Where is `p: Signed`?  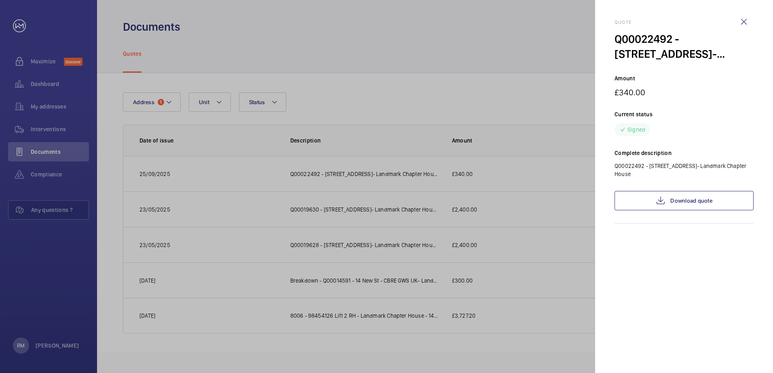
p: Signed is located at coordinates (636, 130).